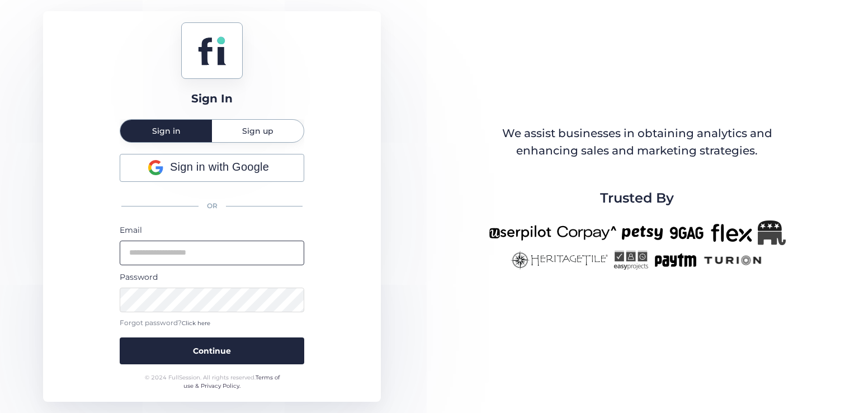 The image size is (859, 413). I want to click on img: userpilot-new.png, so click(520, 233).